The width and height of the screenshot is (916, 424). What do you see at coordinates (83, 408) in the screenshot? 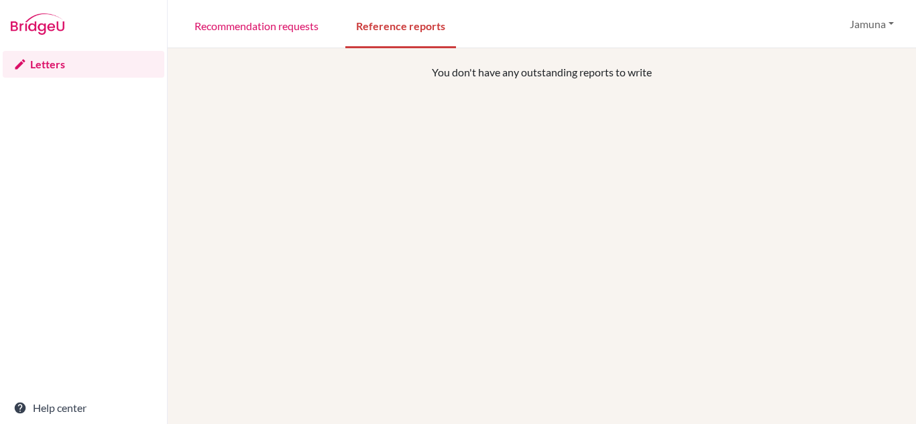
I see `a: Help center` at bounding box center [83, 408].